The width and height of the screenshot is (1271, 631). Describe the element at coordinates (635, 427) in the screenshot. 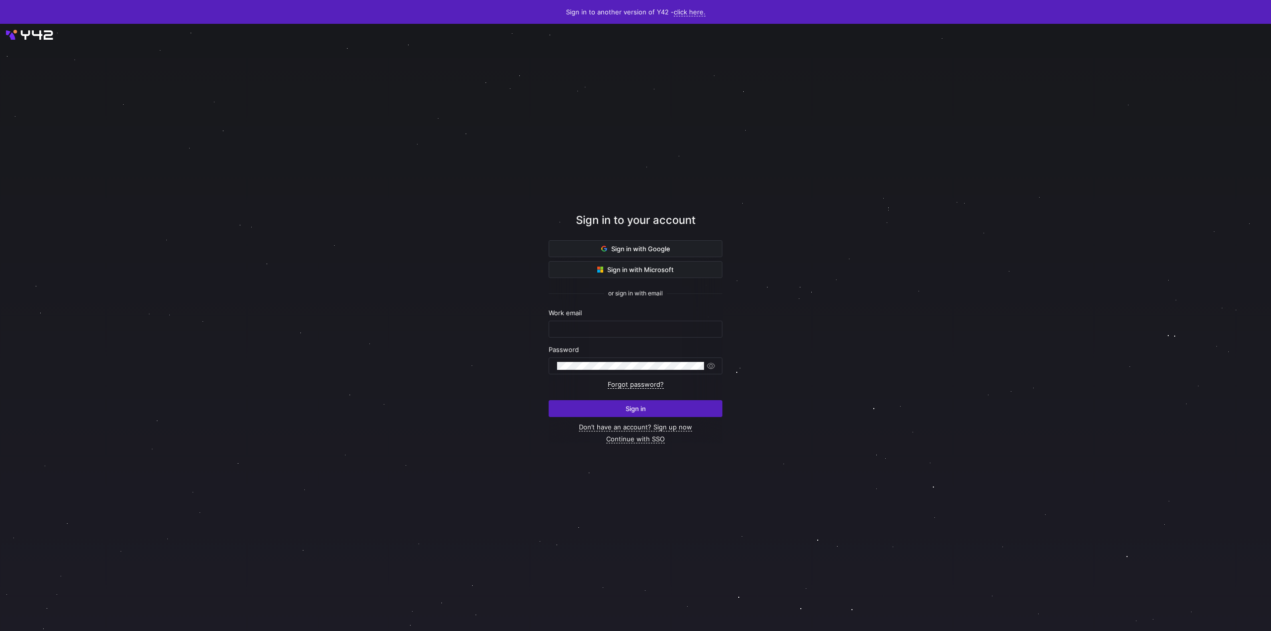

I see `a: Don’t have an account? Sign up now` at that location.